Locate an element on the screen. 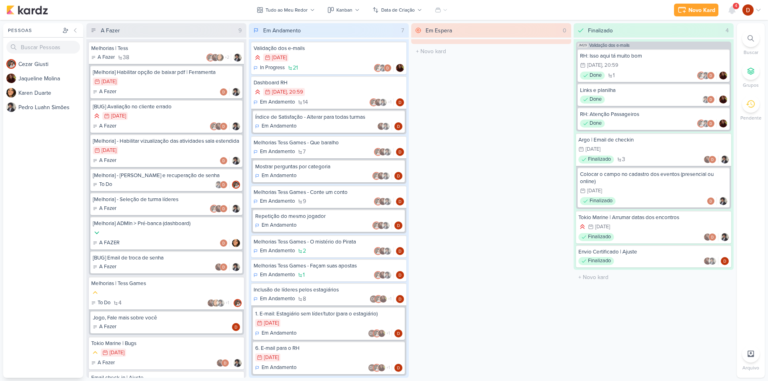 This screenshot has height=381, width=768. div: Prioridade Média is located at coordinates (95, 293).